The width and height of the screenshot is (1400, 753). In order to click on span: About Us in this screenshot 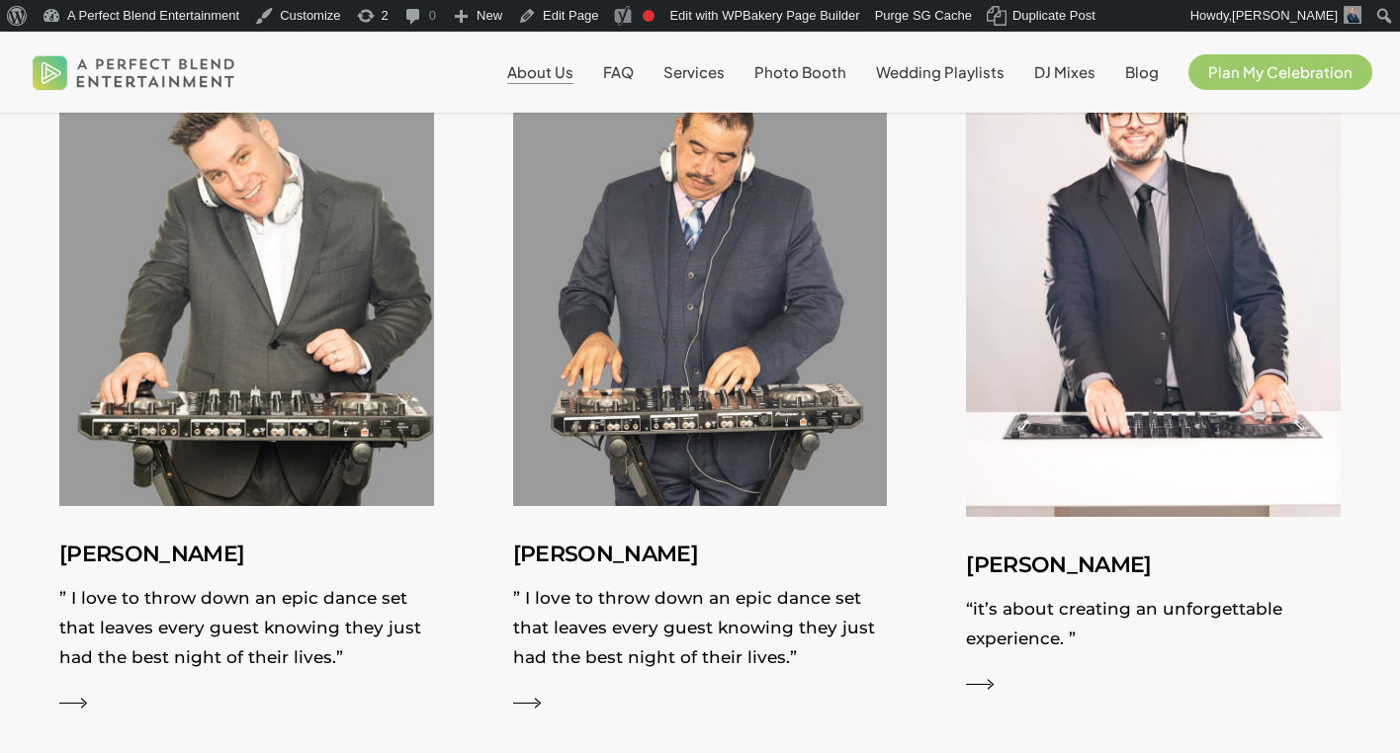, I will do `click(540, 71)`.